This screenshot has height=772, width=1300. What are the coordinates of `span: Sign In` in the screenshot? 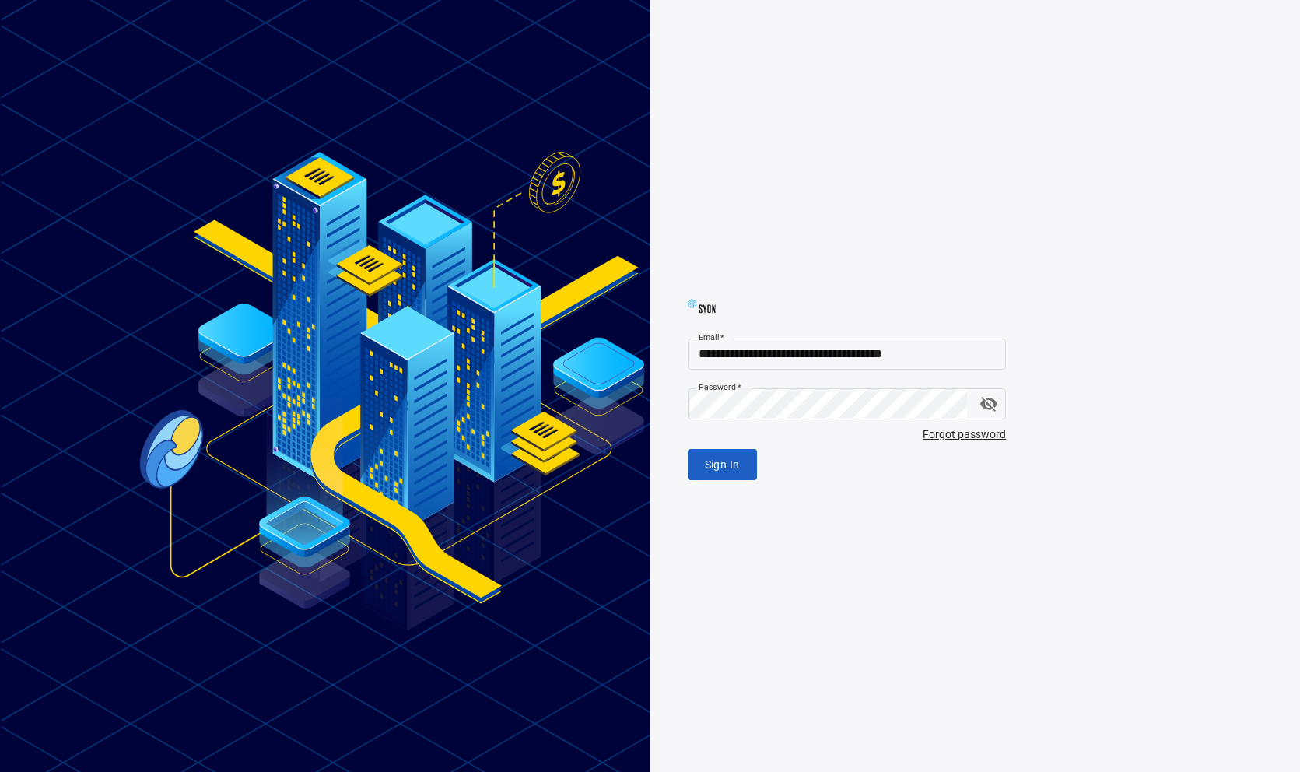 It's located at (722, 464).